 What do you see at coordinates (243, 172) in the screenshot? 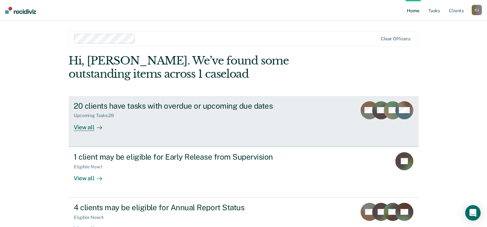
I see `a: 1 client may be eligible for Early Release from SupervisionEligible Now:1View all` at bounding box center [243, 172].